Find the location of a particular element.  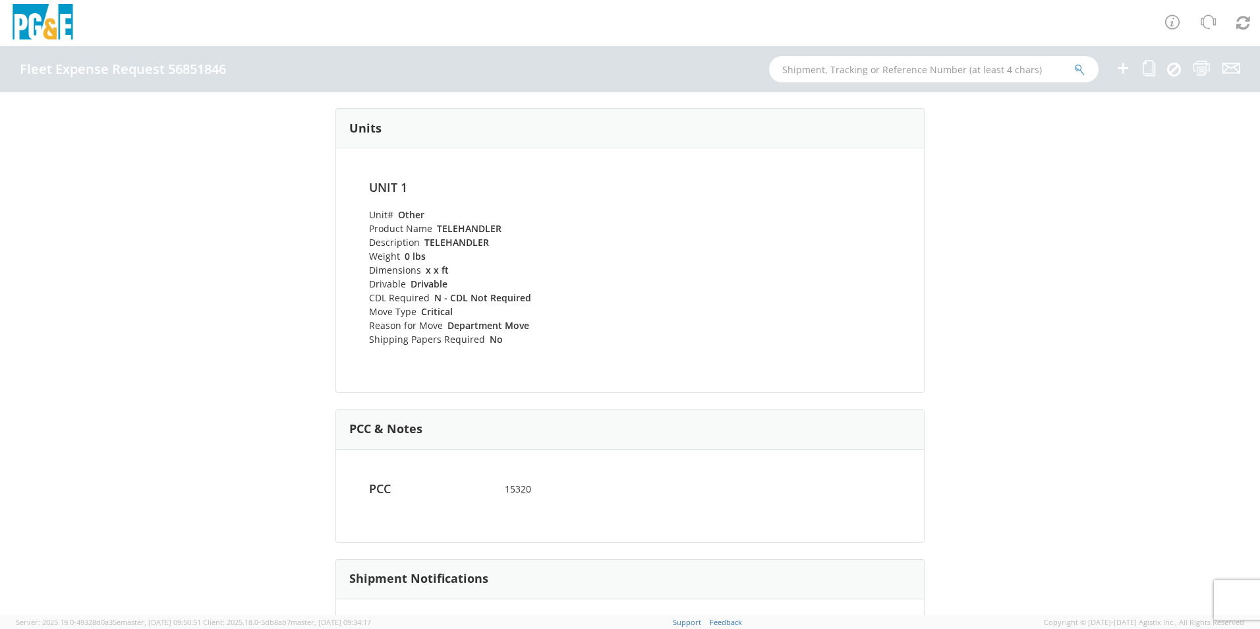

li: Dimensions is located at coordinates (496, 270).